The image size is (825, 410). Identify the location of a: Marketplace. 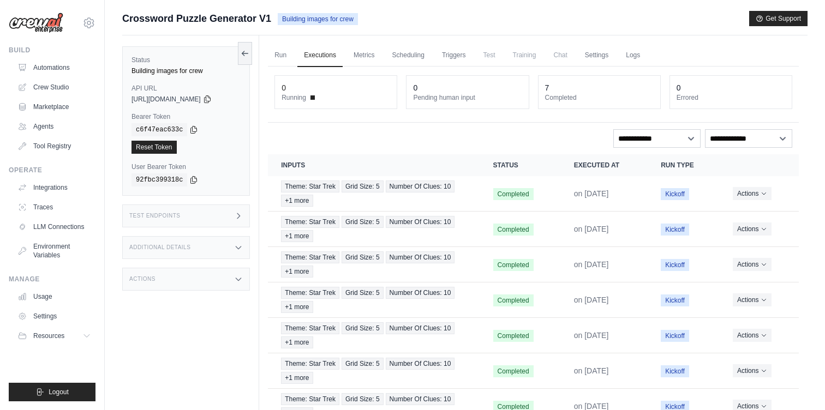
(54, 107).